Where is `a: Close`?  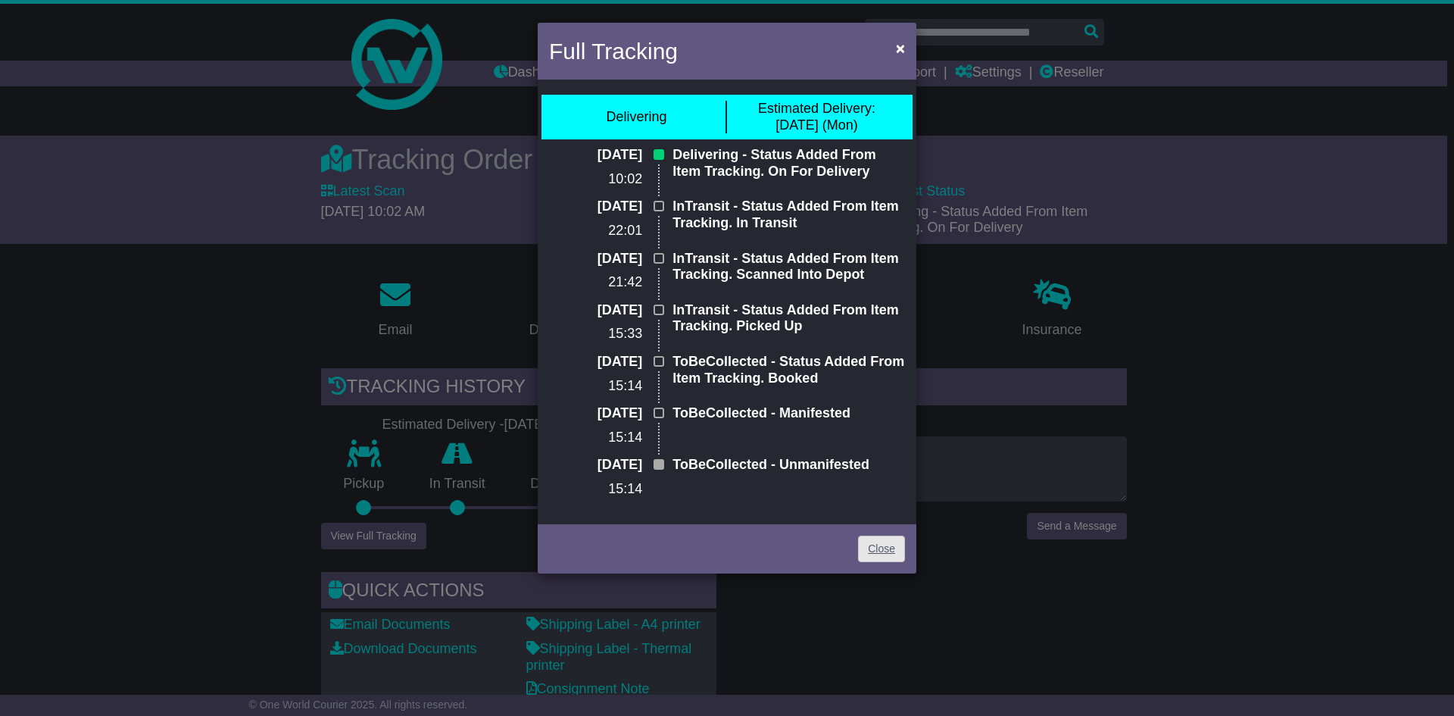 a: Close is located at coordinates (881, 548).